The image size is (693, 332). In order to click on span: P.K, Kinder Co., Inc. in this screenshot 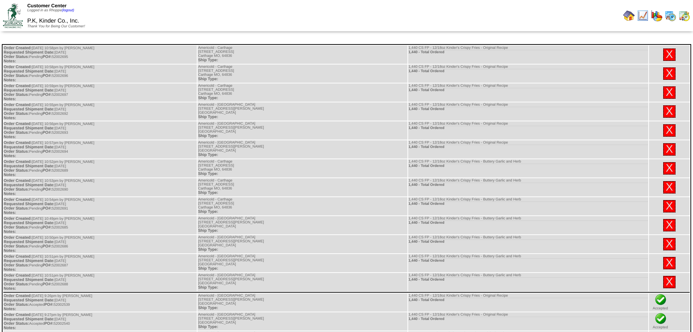, I will do `click(53, 21)`.